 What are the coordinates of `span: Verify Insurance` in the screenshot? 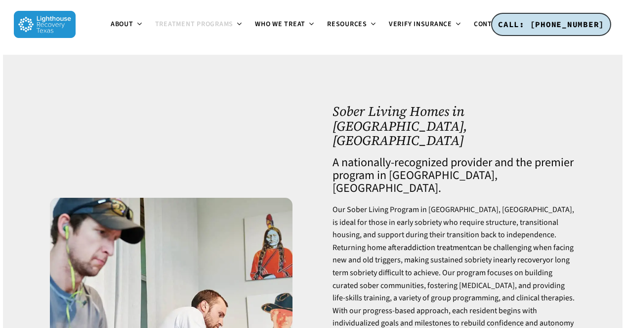 It's located at (420, 24).